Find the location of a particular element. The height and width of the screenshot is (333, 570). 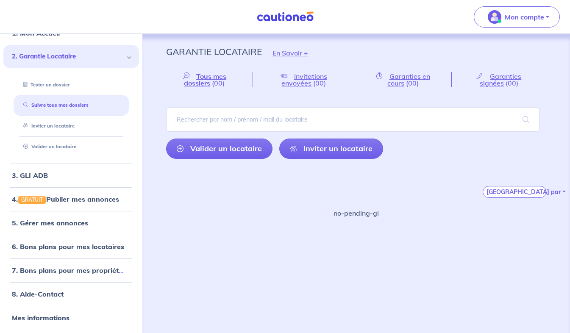

a: 5. Gérer mes annonces is located at coordinates (50, 223).